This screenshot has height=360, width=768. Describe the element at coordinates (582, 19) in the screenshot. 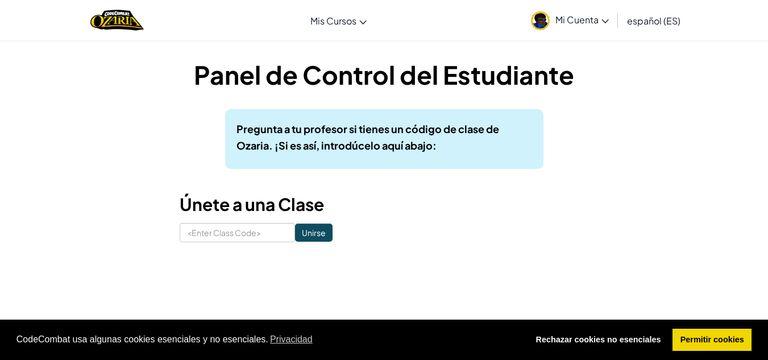

I see `span: Mi Cuenta` at that location.